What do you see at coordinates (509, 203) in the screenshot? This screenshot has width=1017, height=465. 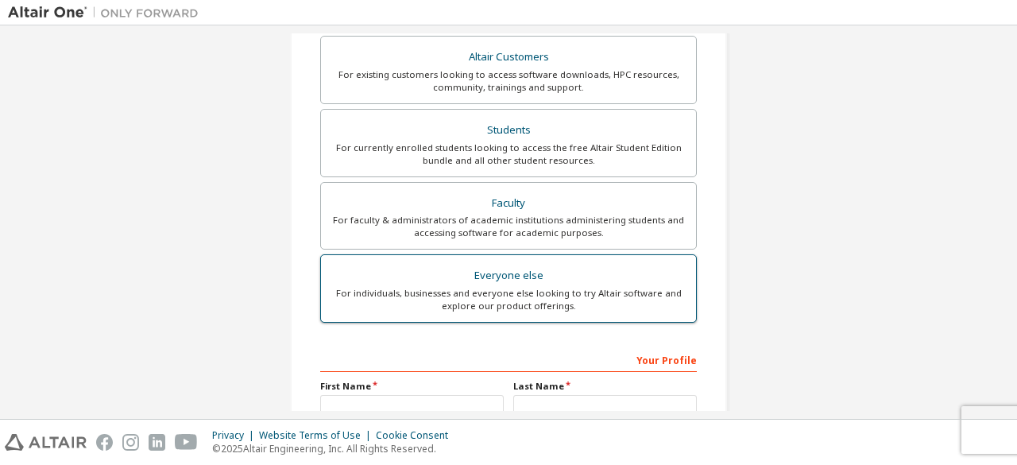 I see `div: Faculty` at bounding box center [509, 203].